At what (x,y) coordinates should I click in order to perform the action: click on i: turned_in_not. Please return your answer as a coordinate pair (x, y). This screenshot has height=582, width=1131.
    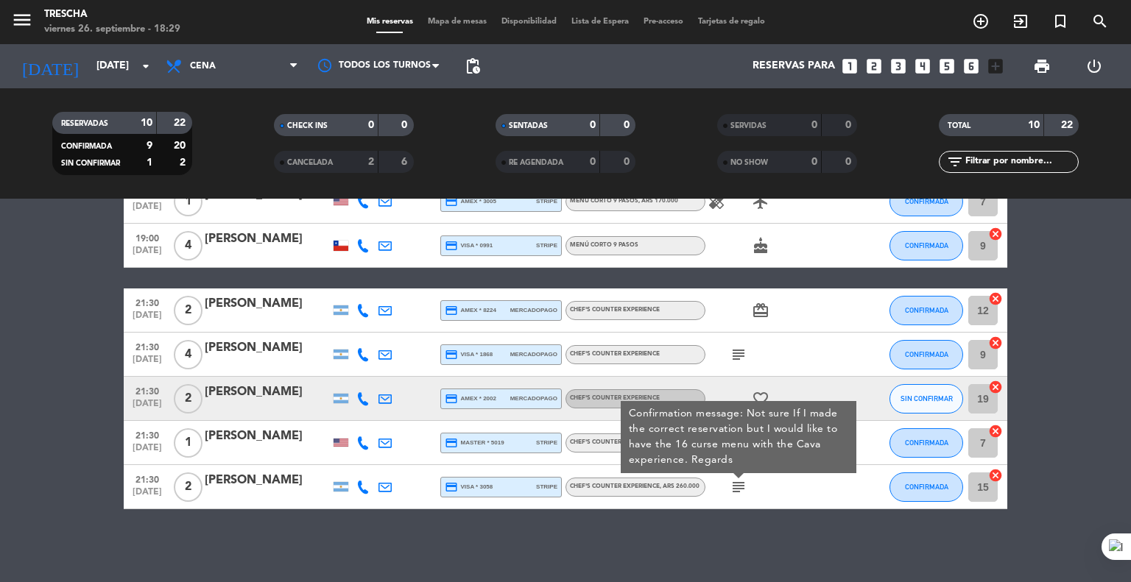
    Looking at the image, I should click on (1060, 21).